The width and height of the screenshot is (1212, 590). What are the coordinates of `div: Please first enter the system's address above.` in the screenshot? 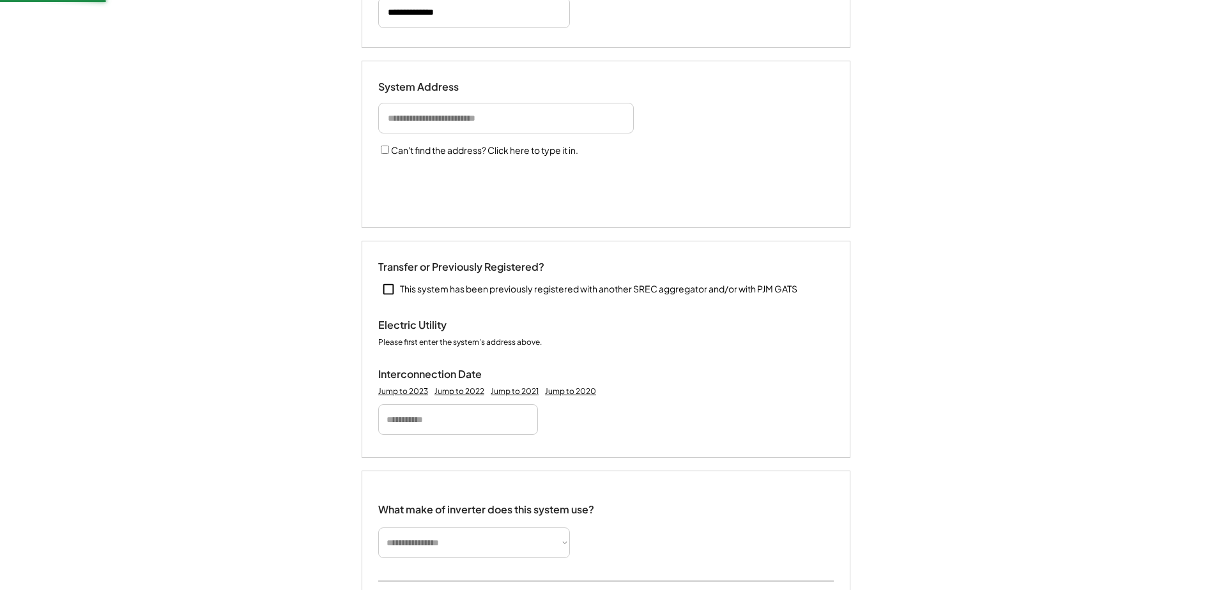 It's located at (460, 343).